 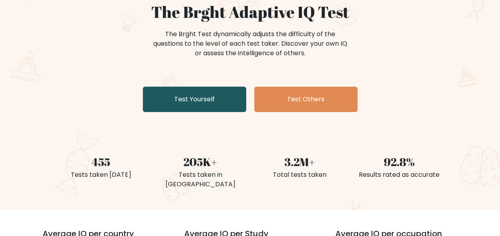 I want to click on div: Results rated as accurate, so click(x=399, y=175).